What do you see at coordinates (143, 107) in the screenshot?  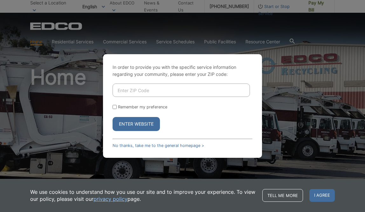 I see `label: Remember my preference` at bounding box center [143, 107].